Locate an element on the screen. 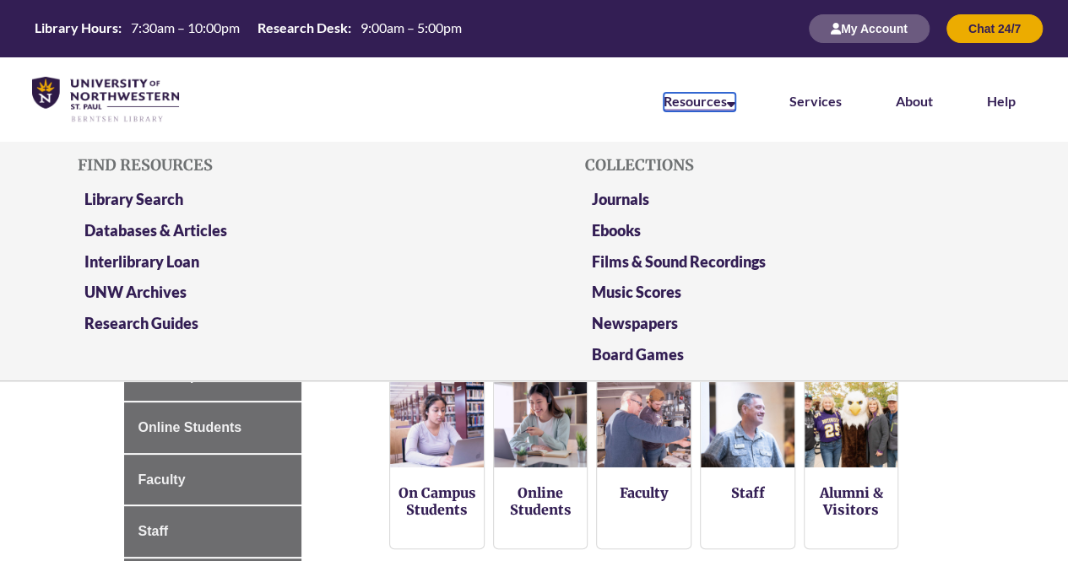  a: Alumni & Visitors is located at coordinates (850, 501).